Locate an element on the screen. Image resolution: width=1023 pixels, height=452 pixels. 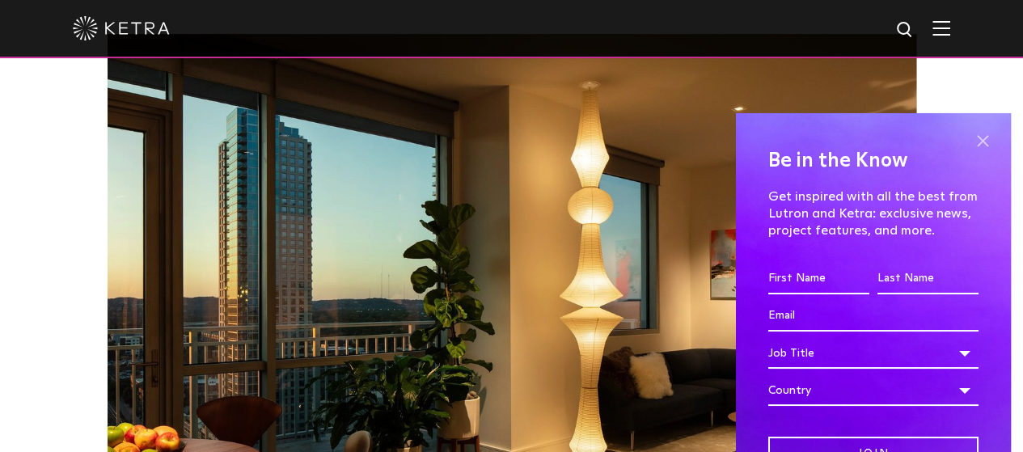
h4: Be in the Know is located at coordinates (873, 161).